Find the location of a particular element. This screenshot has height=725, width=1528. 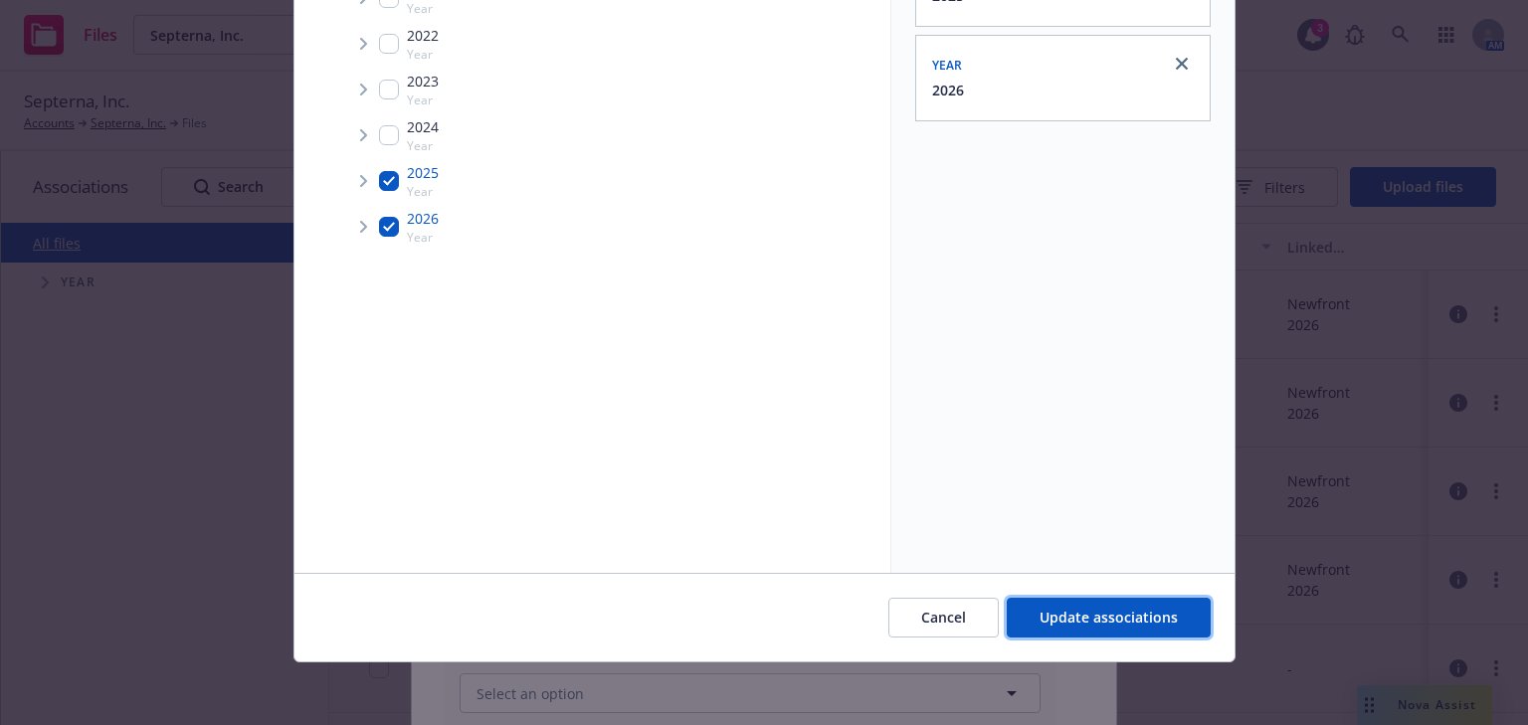

button: 2026 is located at coordinates (948, 90).